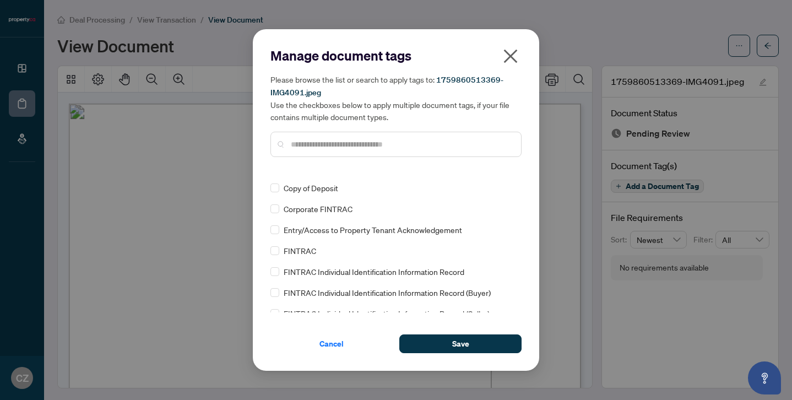 Image resolution: width=792 pixels, height=400 pixels. I want to click on span: FINTRAC, so click(300, 251).